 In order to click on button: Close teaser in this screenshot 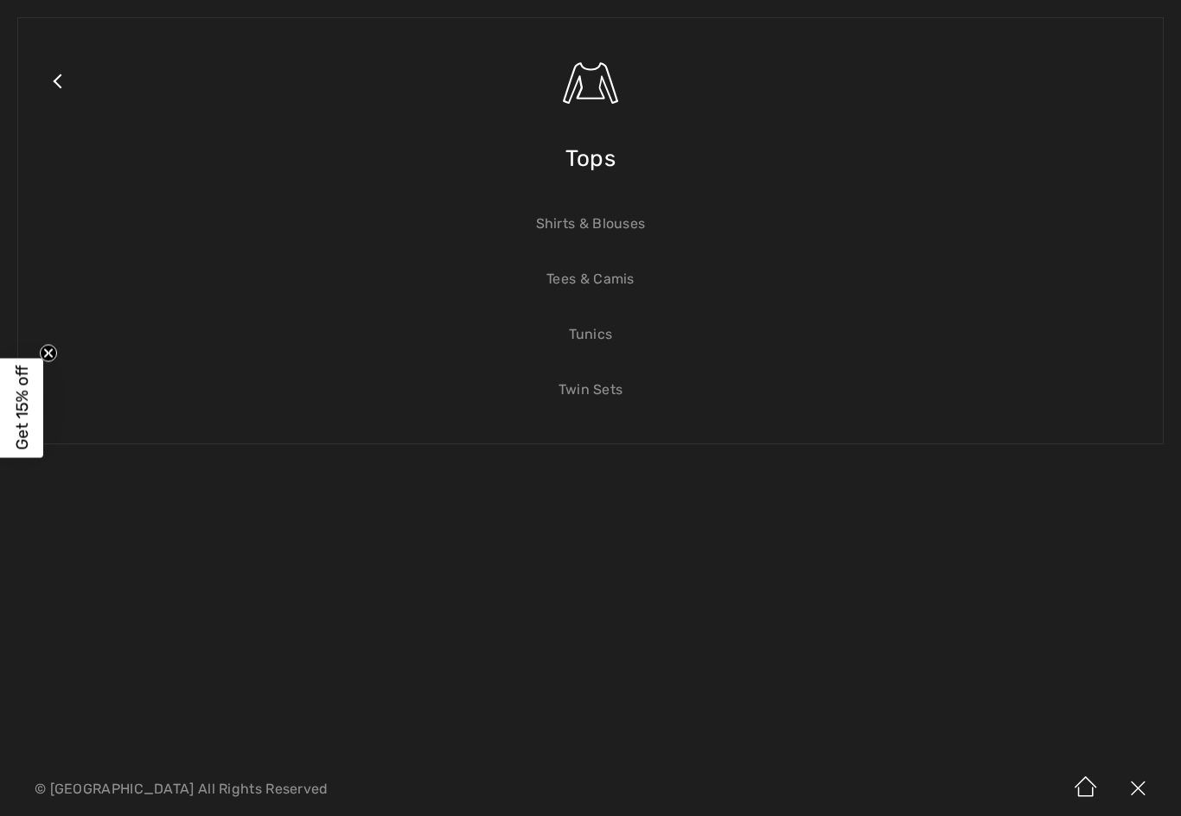, I will do `click(48, 353)`.